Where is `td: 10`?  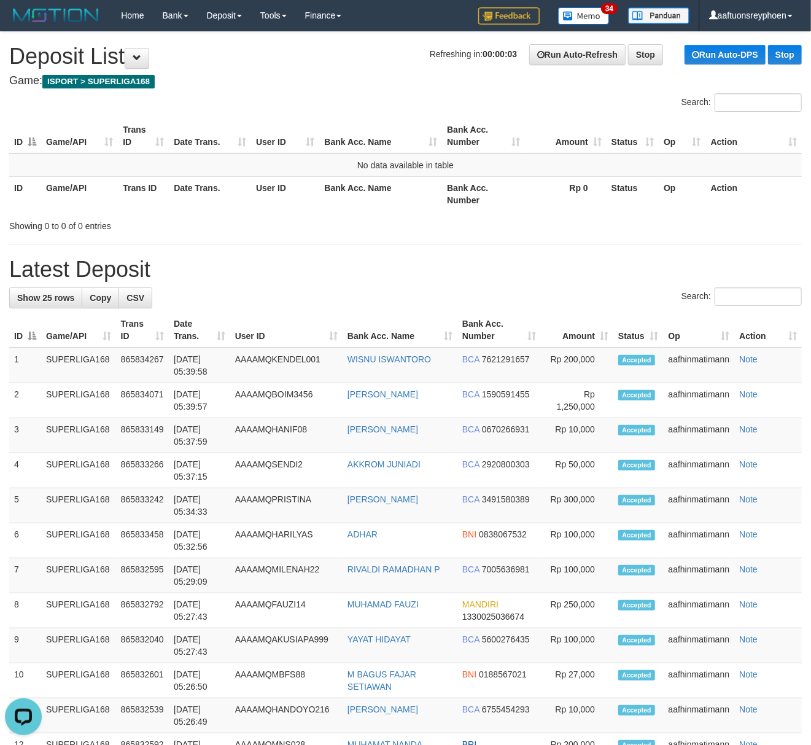 td: 10 is located at coordinates (25, 681).